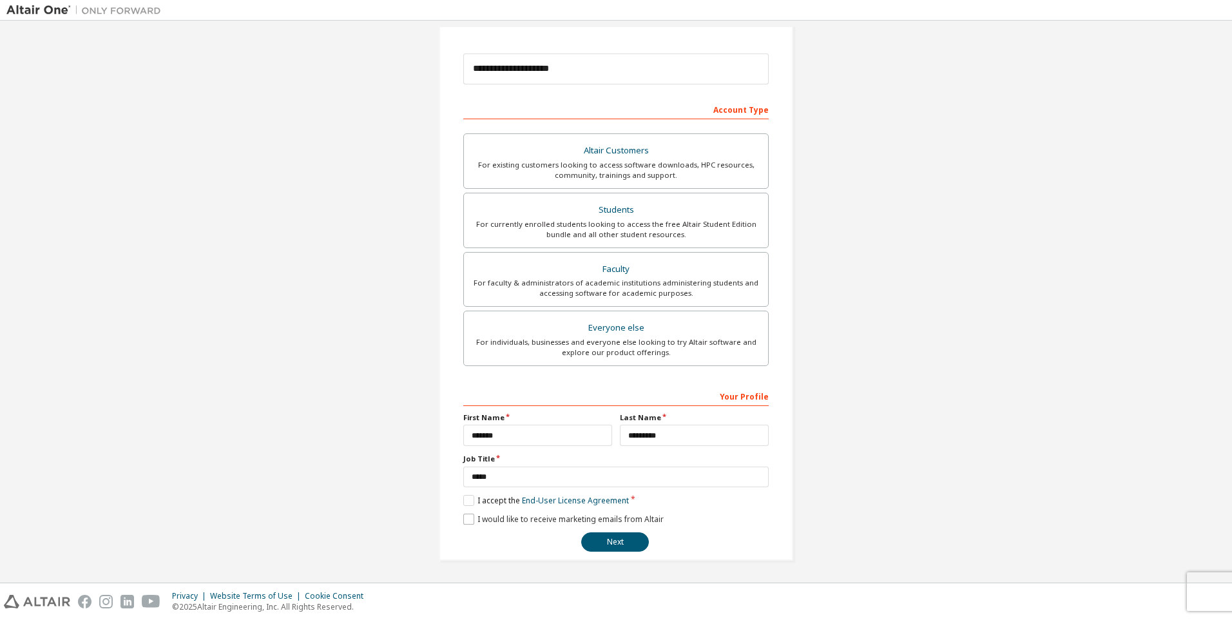 The height and width of the screenshot is (620, 1232). Describe the element at coordinates (546, 500) in the screenshot. I see `label: I accept the` at that location.